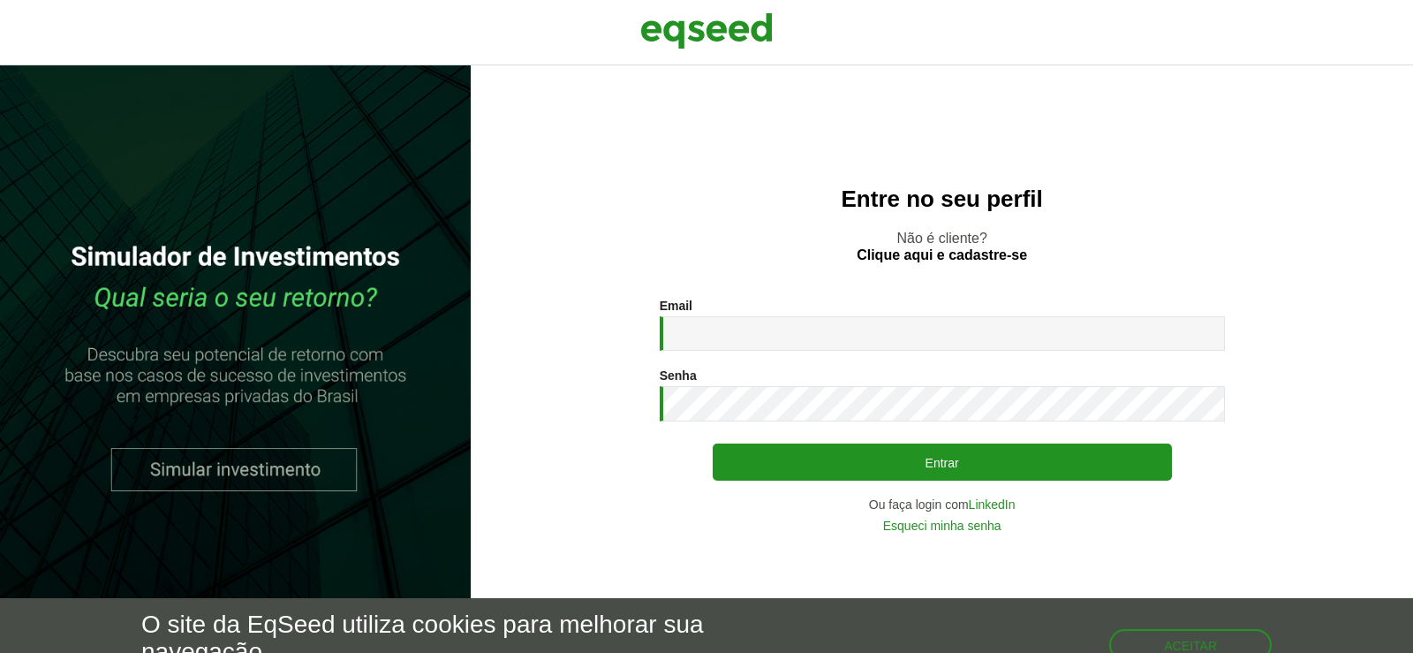  What do you see at coordinates (706, 31) in the screenshot?
I see `img: EqSeed Logo` at bounding box center [706, 31].